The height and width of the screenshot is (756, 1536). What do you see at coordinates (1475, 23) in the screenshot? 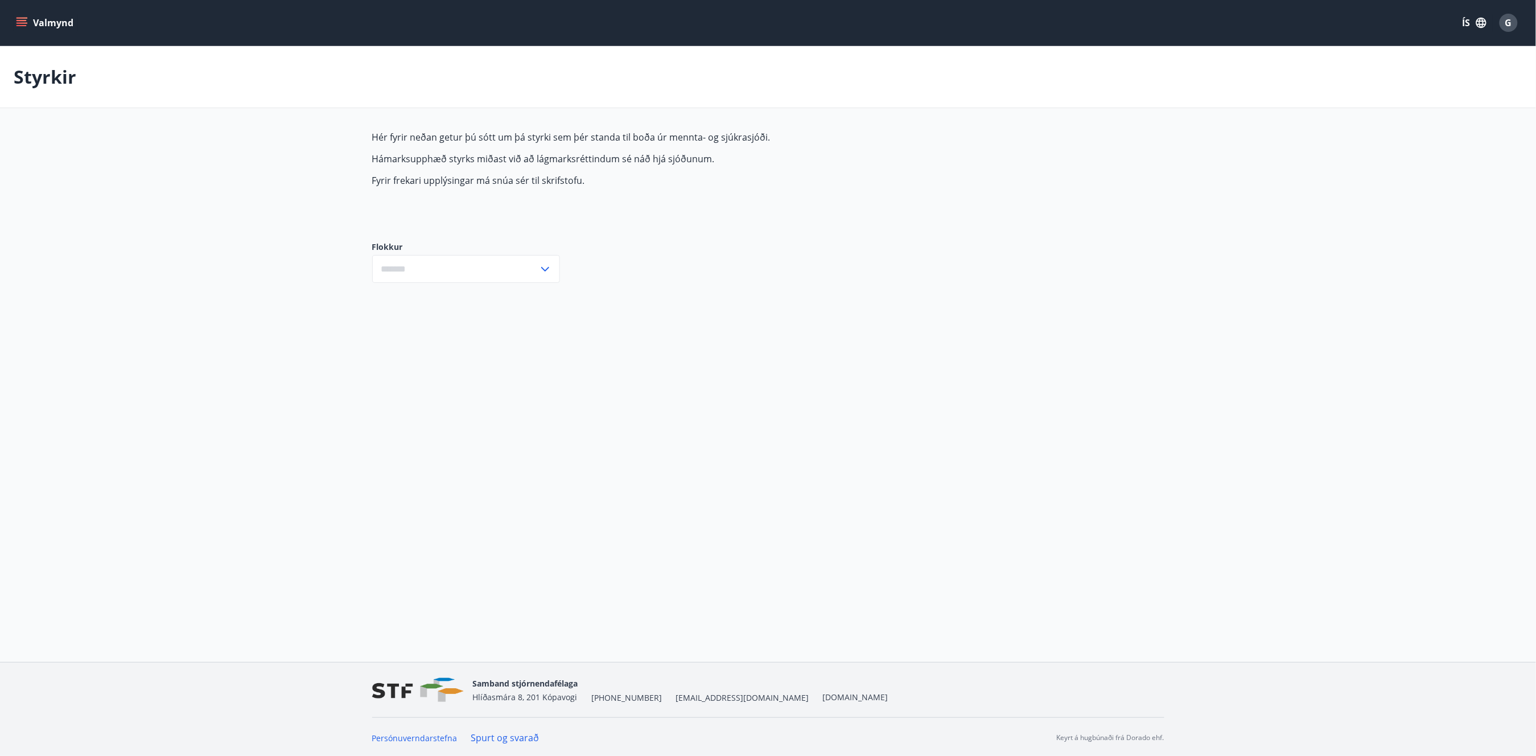
I see `button: ÍS` at bounding box center [1475, 23].